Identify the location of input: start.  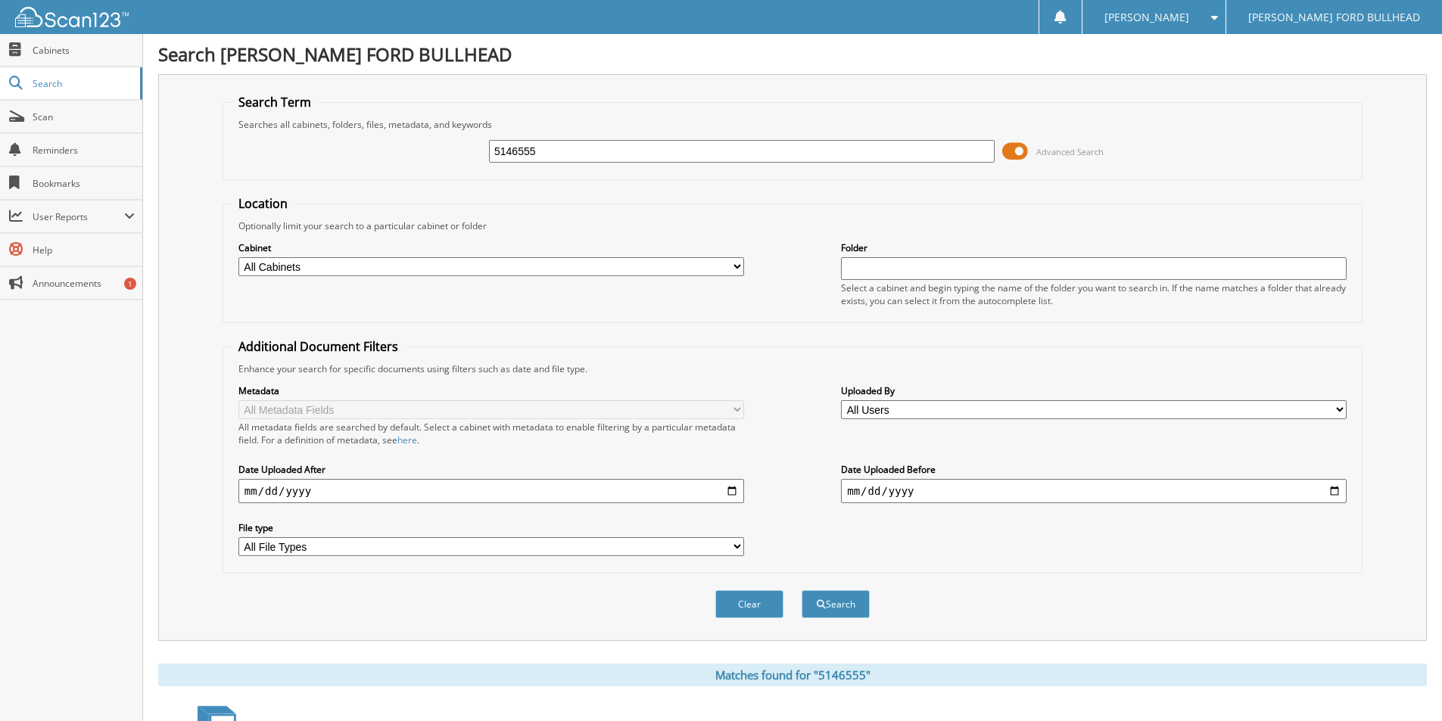
(491, 491).